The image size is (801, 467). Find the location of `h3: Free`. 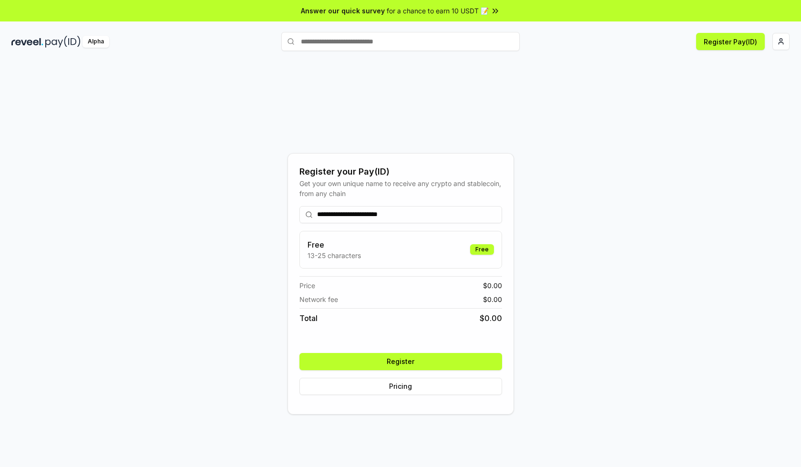

h3: Free is located at coordinates (334, 245).